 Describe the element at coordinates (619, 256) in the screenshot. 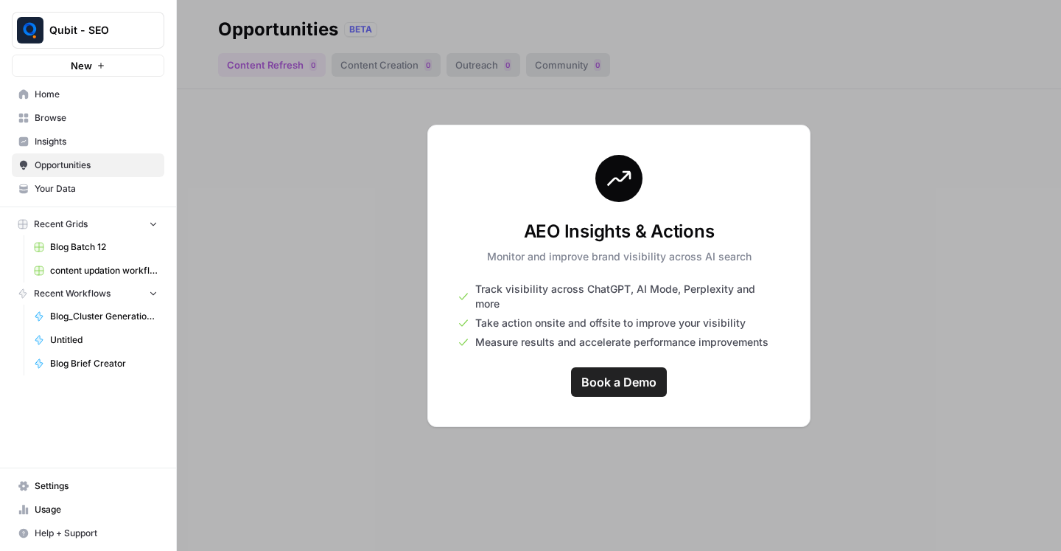

I see `p: Monitor and improve brand visibility across AI search` at that location.